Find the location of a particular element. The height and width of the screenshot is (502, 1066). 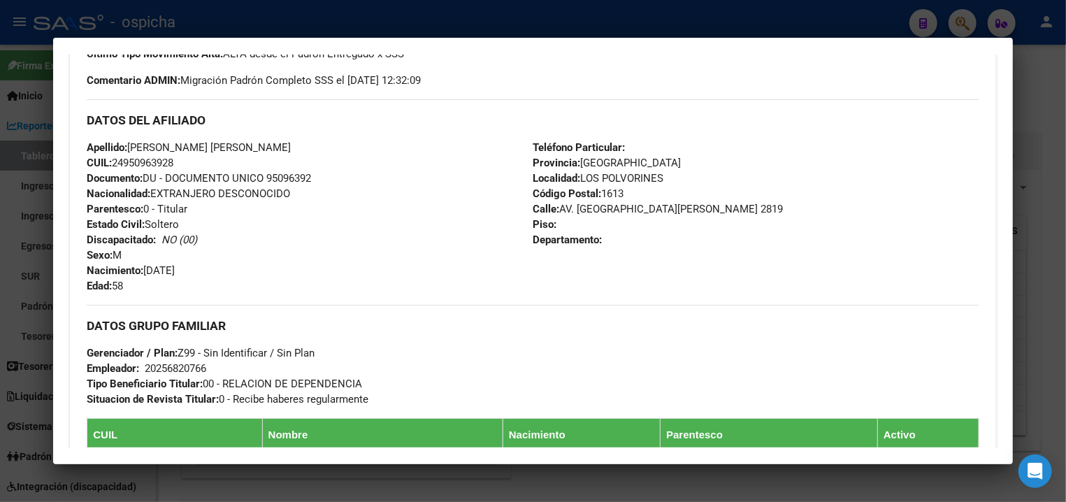

th: CUIL is located at coordinates (175, 435).